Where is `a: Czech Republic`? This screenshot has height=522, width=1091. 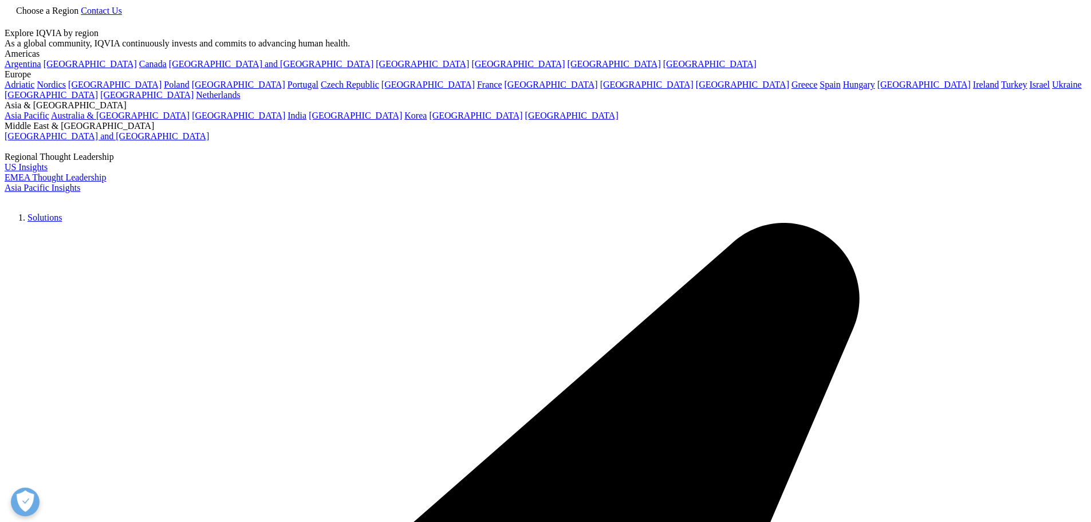 a: Czech Republic is located at coordinates (350, 84).